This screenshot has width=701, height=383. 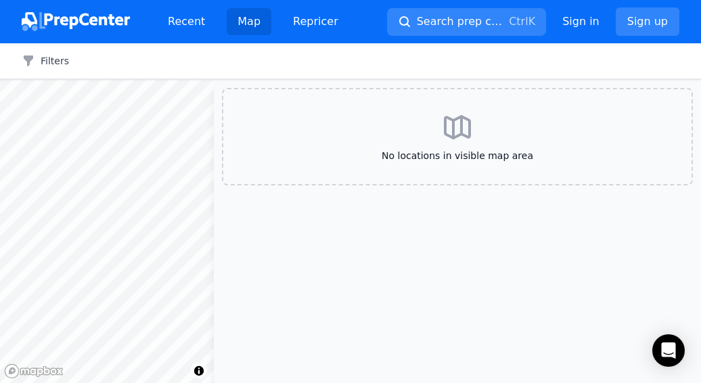 What do you see at coordinates (199, 371) in the screenshot?
I see `span: Toggle attribution` at bounding box center [199, 371].